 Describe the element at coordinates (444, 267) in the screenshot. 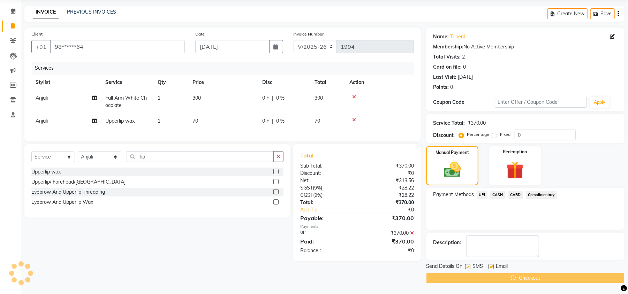

I see `span: Send Details On` at that location.